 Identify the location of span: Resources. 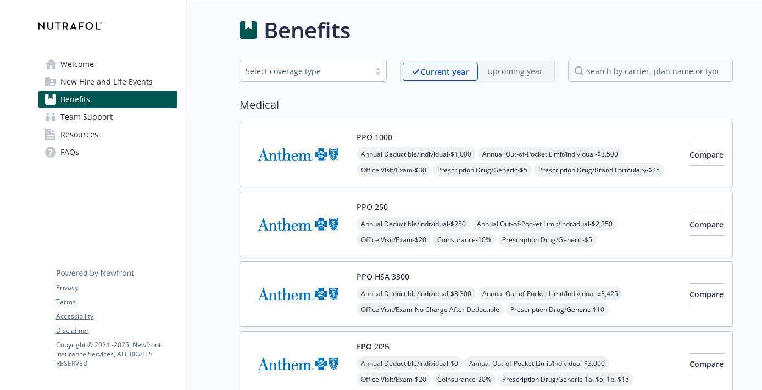
(79, 135).